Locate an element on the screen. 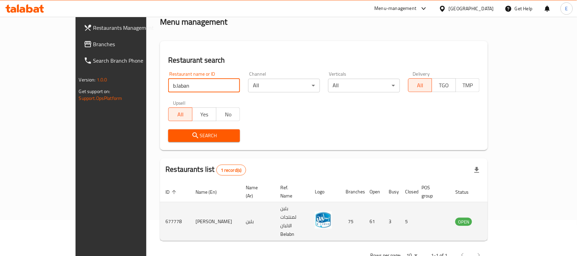 This screenshot has height=256, width=577. button: No is located at coordinates (228, 114).